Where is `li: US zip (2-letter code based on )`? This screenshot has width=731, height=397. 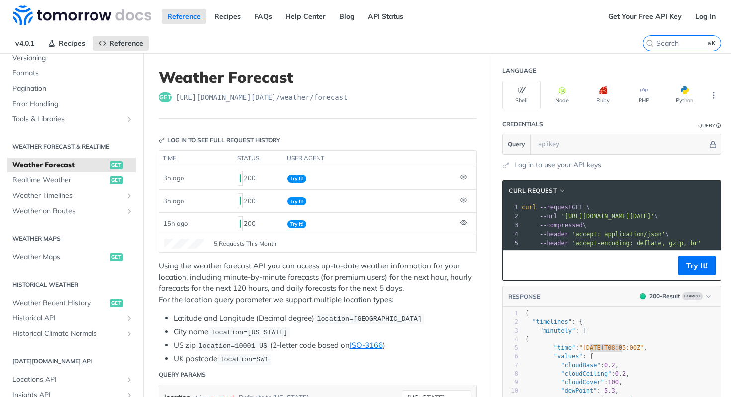 li: US zip (2-letter code based on ) is located at coordinates (325, 345).